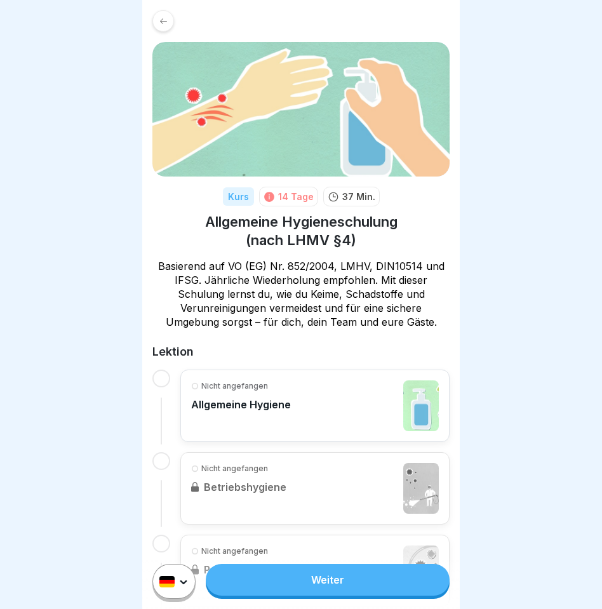 The height and width of the screenshot is (609, 602). What do you see at coordinates (328, 580) in the screenshot?
I see `a: Weiter` at bounding box center [328, 580].